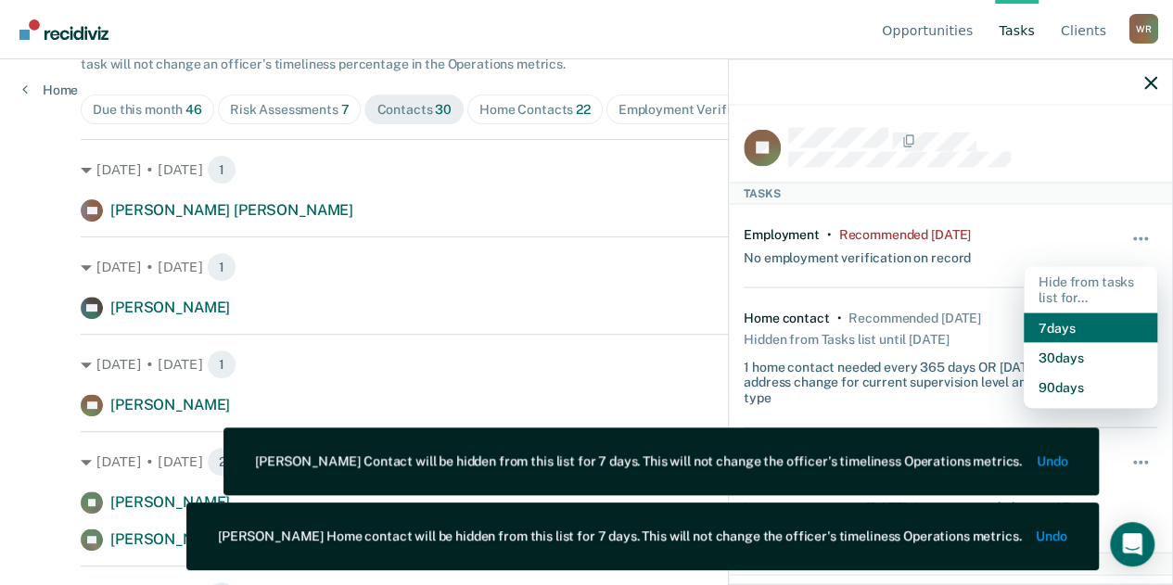 The image size is (1173, 585). Describe the element at coordinates (147, 109) in the screenshot. I see `div: Due this month` at that location.